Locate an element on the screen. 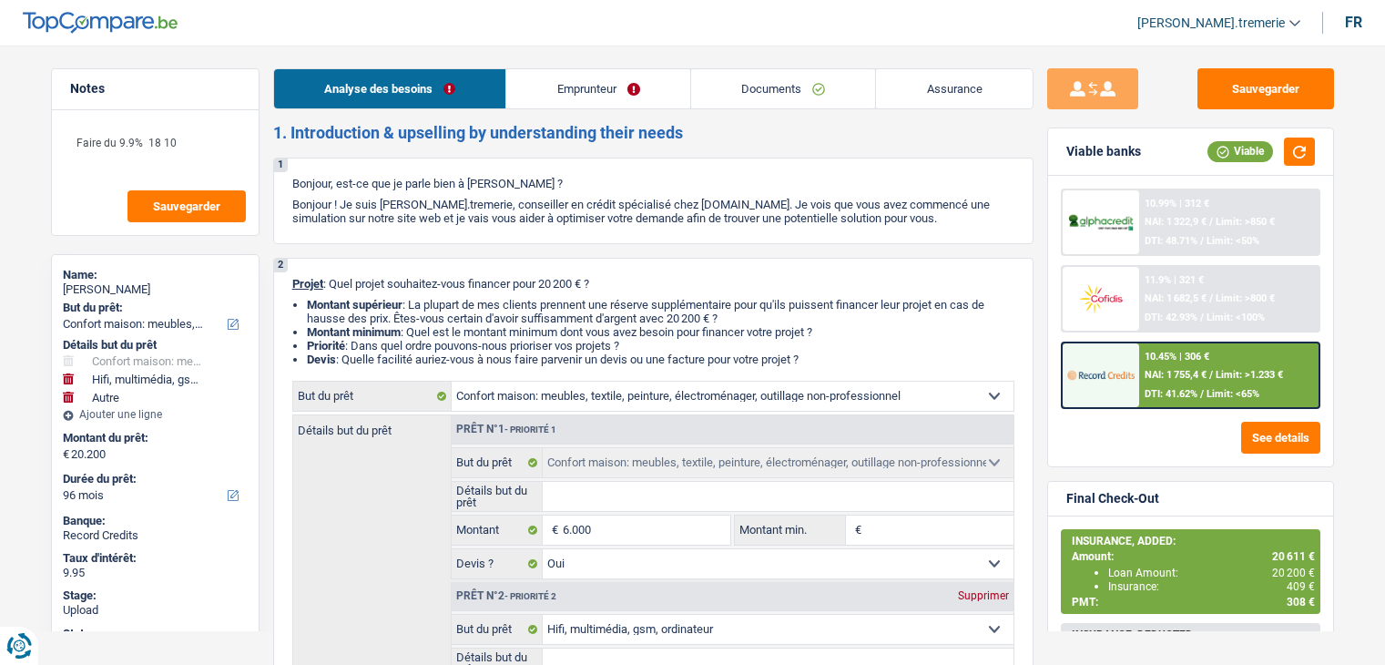 Image resolution: width=1385 pixels, height=665 pixels. div: INSURANCE, DEDUCTED: is located at coordinates (1193, 635).